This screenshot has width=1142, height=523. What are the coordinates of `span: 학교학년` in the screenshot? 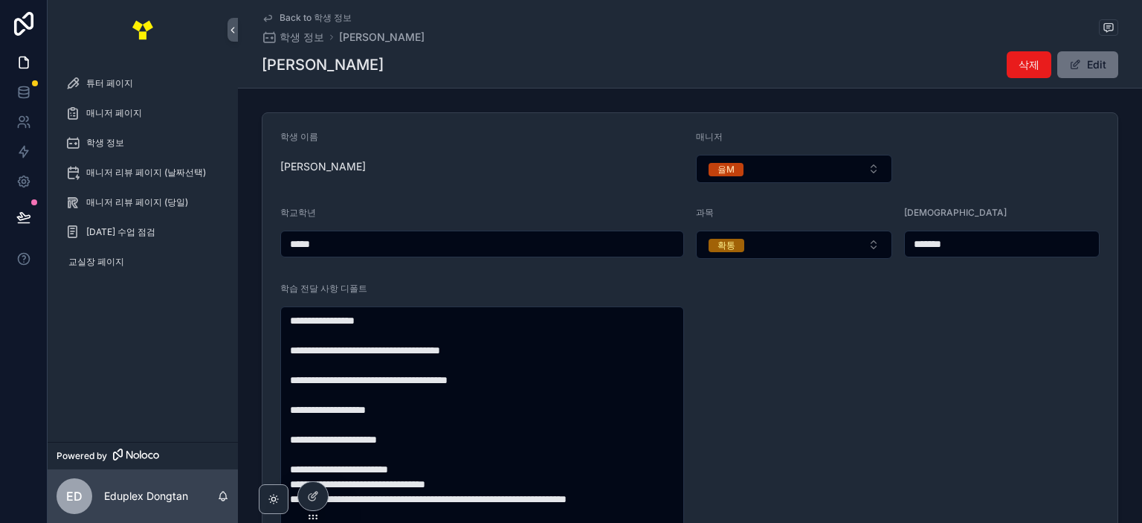 It's located at (298, 212).